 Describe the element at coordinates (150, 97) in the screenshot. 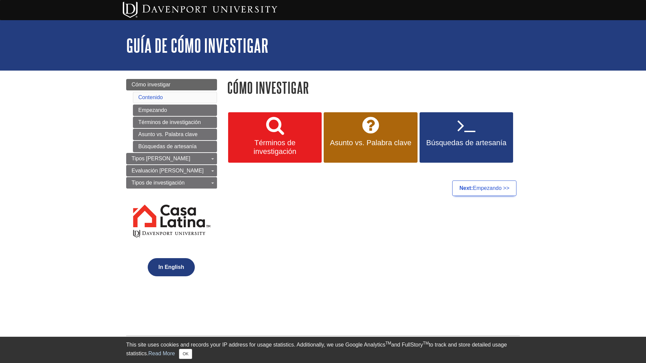

I see `a: Contenido` at that location.